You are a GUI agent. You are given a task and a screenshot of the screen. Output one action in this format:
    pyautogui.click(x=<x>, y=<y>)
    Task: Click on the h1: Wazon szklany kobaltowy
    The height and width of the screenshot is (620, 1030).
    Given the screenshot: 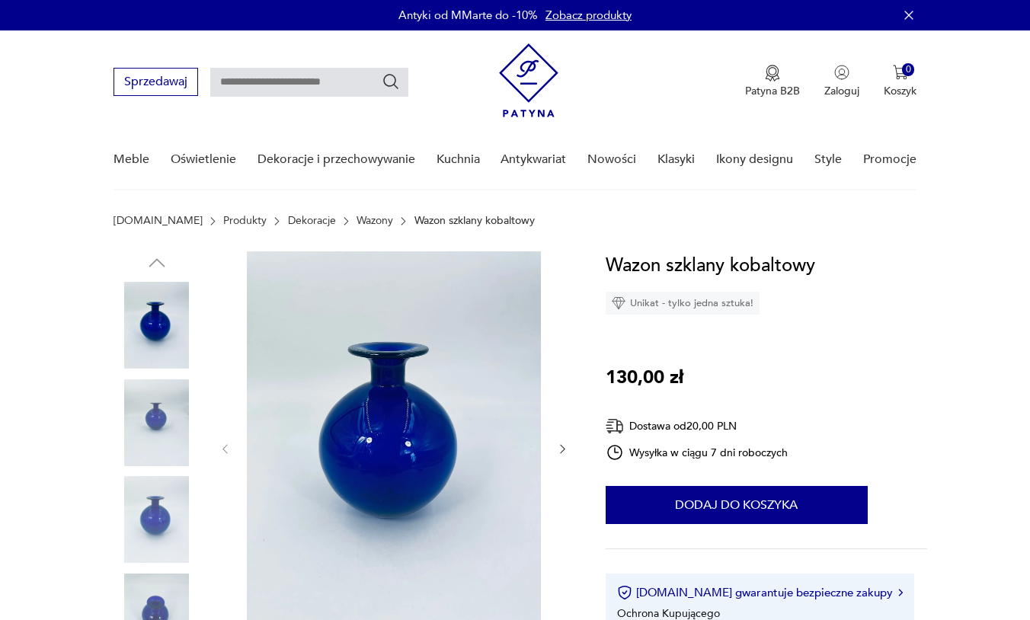 What is the action you would take?
    pyautogui.click(x=710, y=266)
    